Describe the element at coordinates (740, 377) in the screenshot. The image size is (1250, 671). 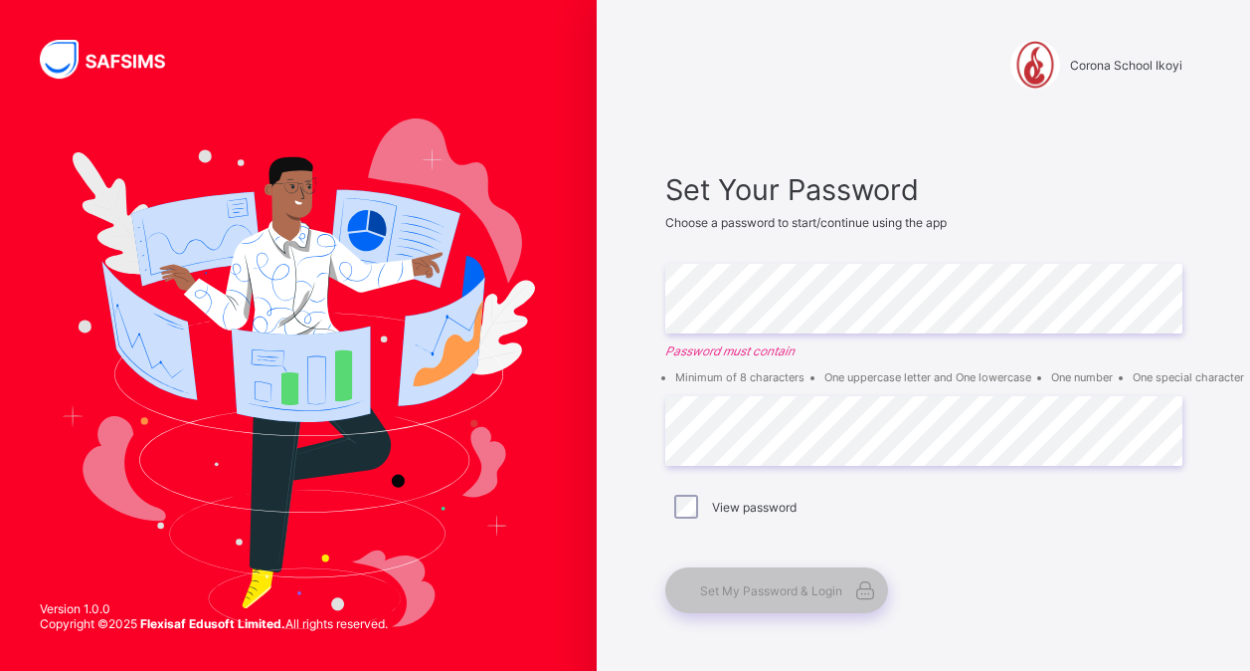
I see `li: Minimum of 8 characters` at that location.